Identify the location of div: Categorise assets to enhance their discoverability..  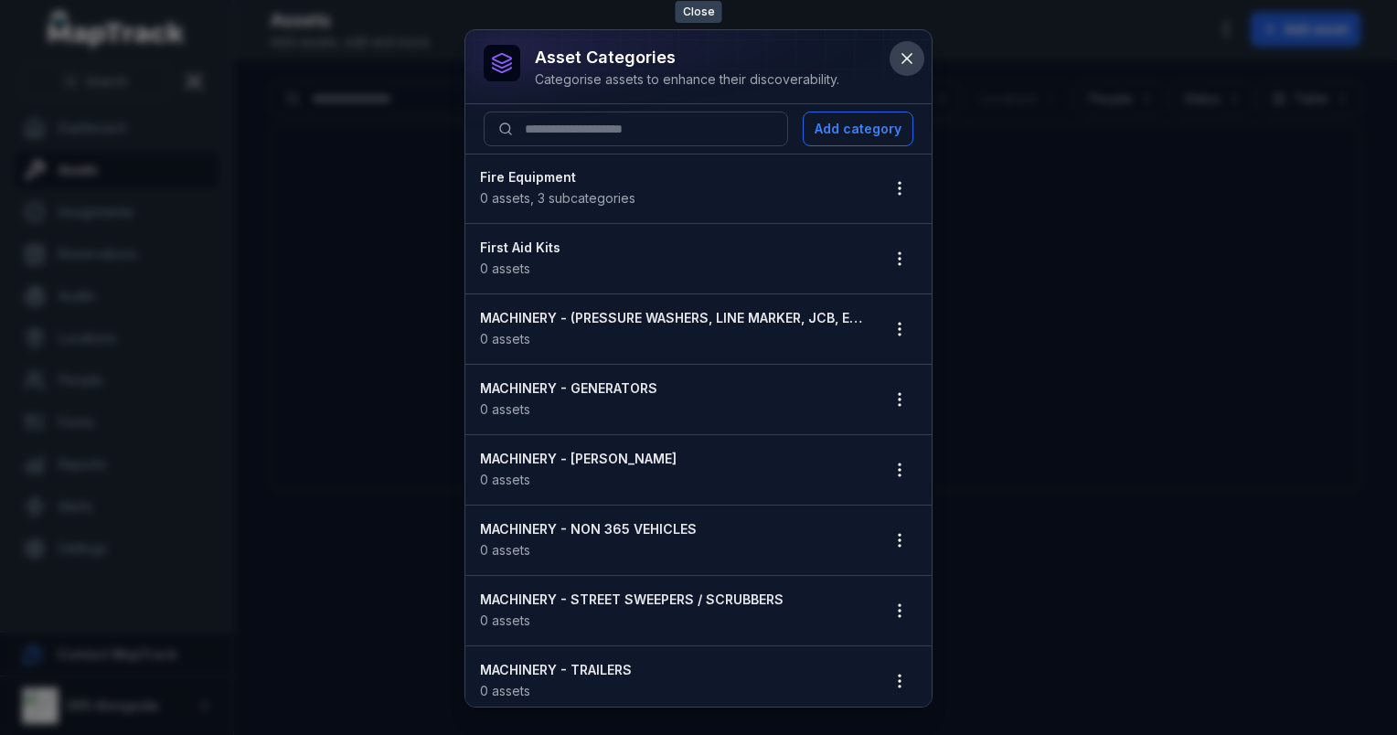
(686, 80).